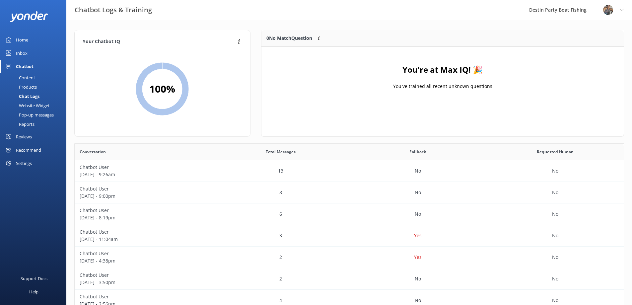 This screenshot has width=632, height=305. What do you see at coordinates (35, 96) in the screenshot?
I see `a: Chat Logs` at bounding box center [35, 96].